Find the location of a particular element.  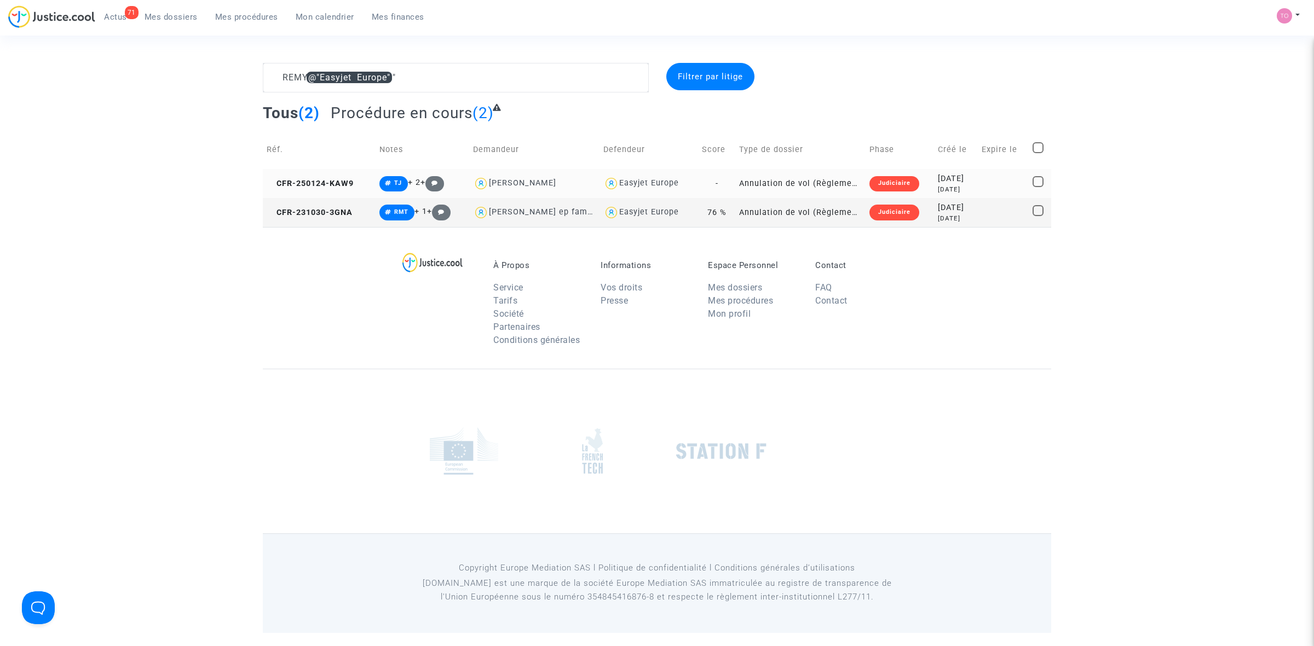

p: Espace Personnel is located at coordinates (753, 265).